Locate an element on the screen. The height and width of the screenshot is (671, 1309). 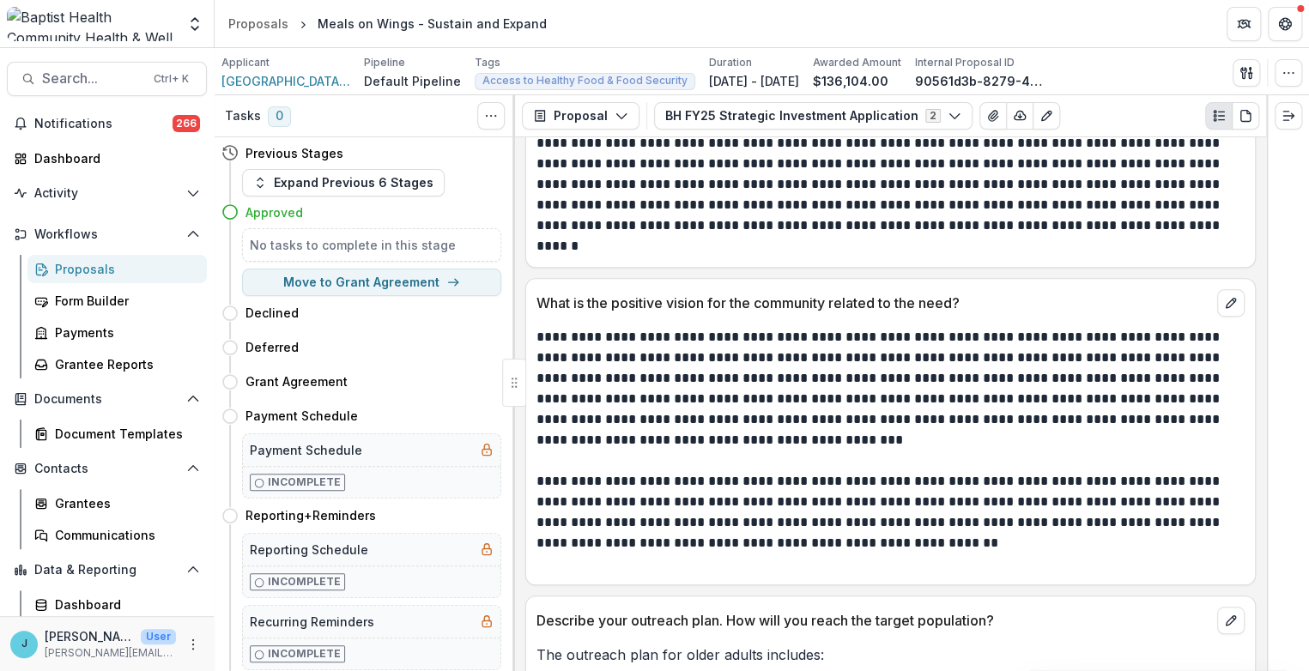
h5: Payment Schedule is located at coordinates (305, 450).